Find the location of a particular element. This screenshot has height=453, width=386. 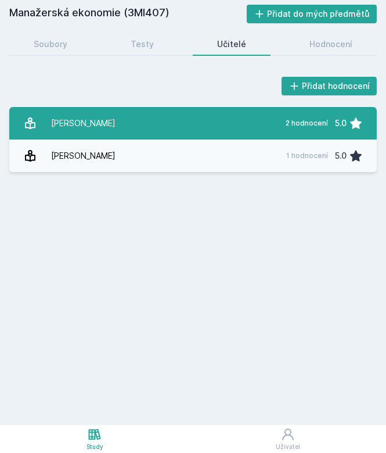

div: Uživatel is located at coordinates (288, 446).